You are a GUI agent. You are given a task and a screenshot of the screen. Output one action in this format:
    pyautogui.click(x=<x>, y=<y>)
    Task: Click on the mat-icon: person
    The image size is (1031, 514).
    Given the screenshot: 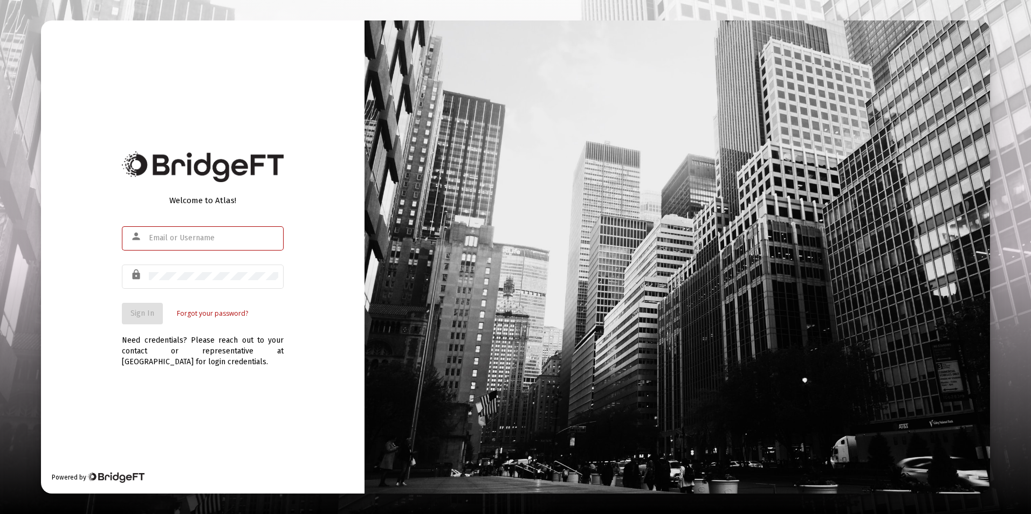 What is the action you would take?
    pyautogui.click(x=137, y=237)
    